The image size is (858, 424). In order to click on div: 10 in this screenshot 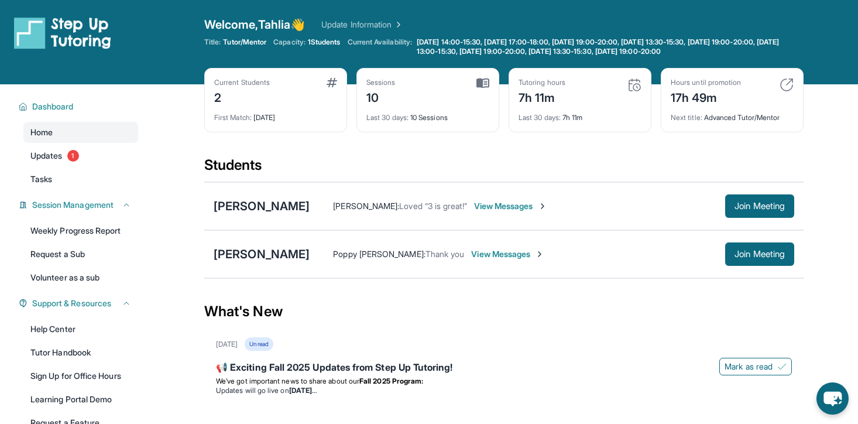, I will do `click(381, 97)`.